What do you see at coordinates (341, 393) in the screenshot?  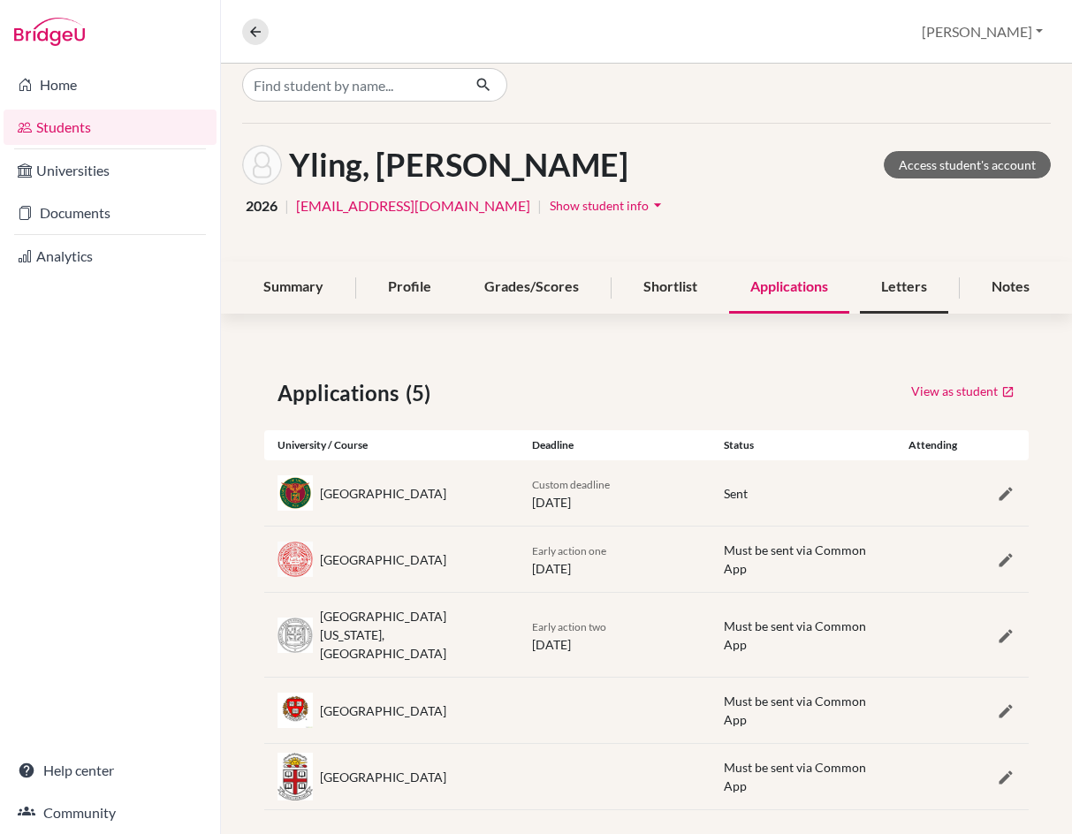 I see `span: Applications` at bounding box center [341, 393].